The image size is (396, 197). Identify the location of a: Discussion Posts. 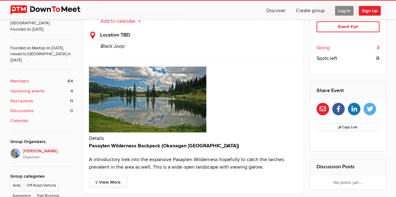
(335, 167).